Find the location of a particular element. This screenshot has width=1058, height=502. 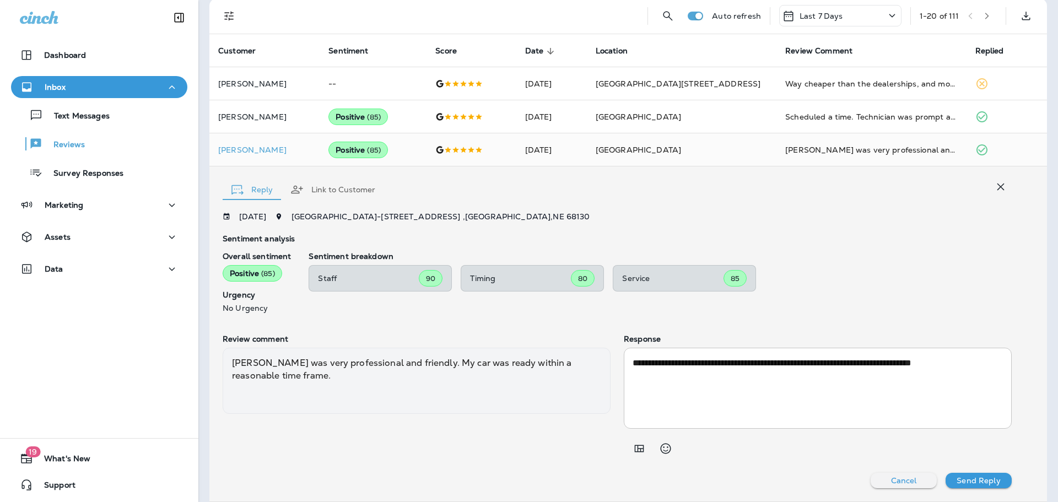

p: Marketing is located at coordinates (64, 205).